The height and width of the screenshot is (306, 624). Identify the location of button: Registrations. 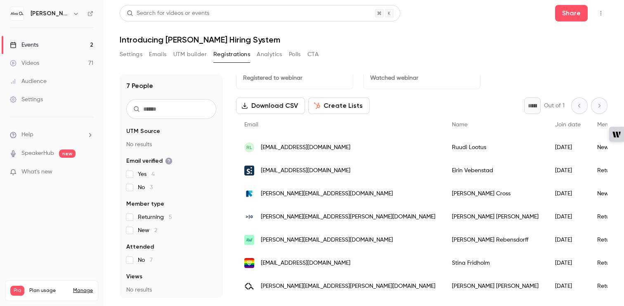
(231, 54).